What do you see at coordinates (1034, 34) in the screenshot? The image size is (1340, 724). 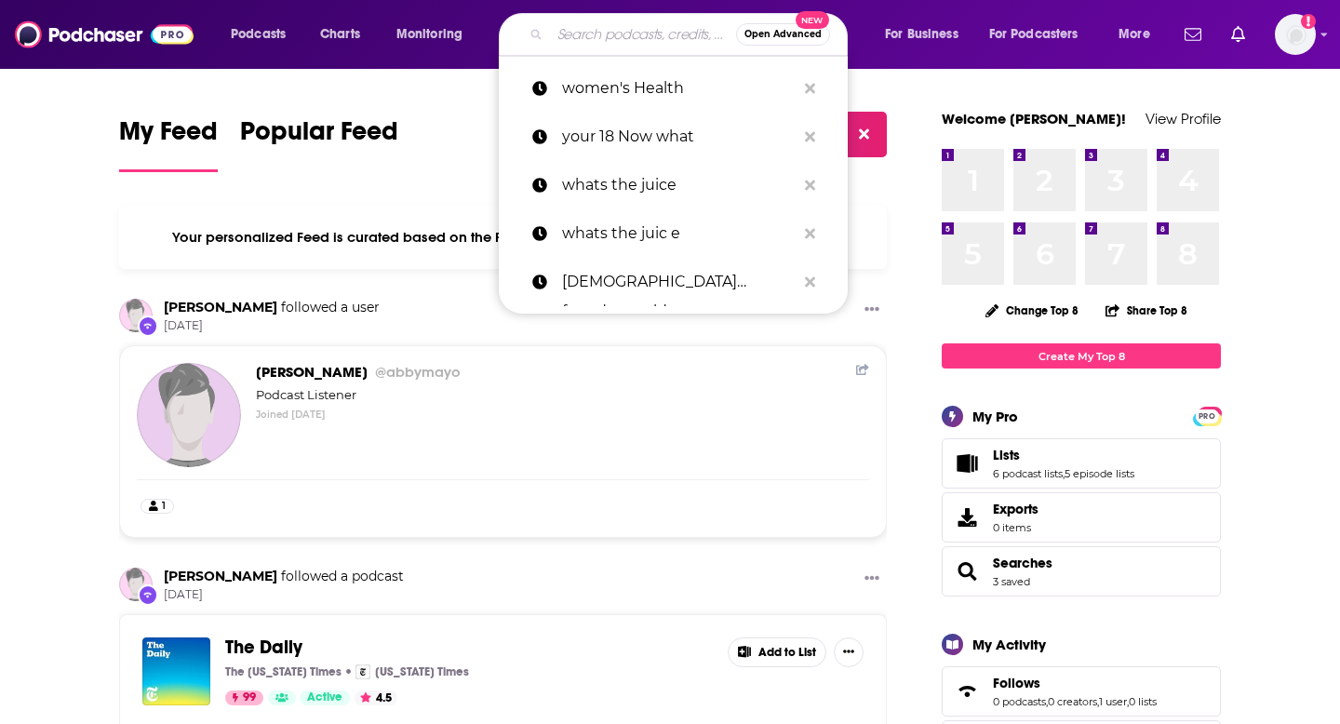 I see `span: For Podcasters` at bounding box center [1034, 34].